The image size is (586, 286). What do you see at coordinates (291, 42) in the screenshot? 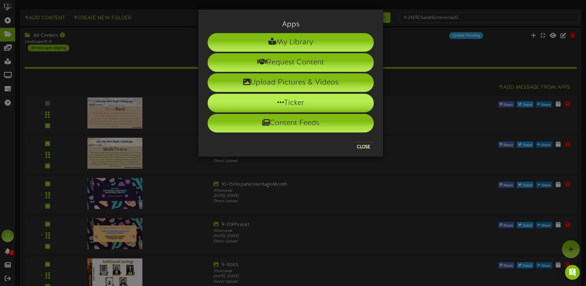
I see `li: My Library` at bounding box center [291, 42].